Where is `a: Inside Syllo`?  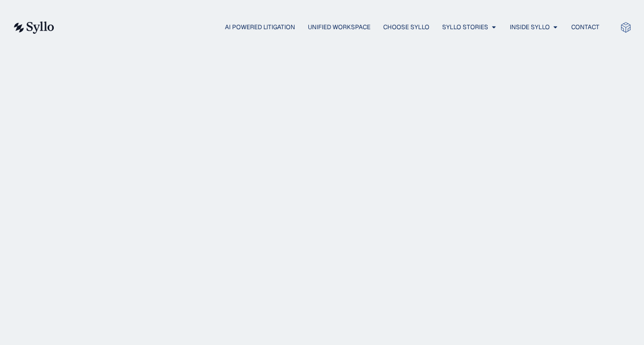 a: Inside Syllo is located at coordinates (530, 27).